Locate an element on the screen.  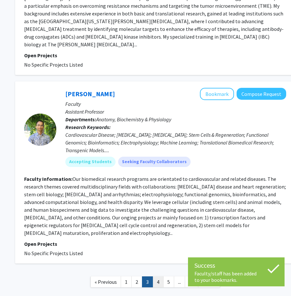
fg-read-more: Our biomedical research programs are orientated to cardiovascular and related diseases. The resea... is located at coordinates (155, 206).